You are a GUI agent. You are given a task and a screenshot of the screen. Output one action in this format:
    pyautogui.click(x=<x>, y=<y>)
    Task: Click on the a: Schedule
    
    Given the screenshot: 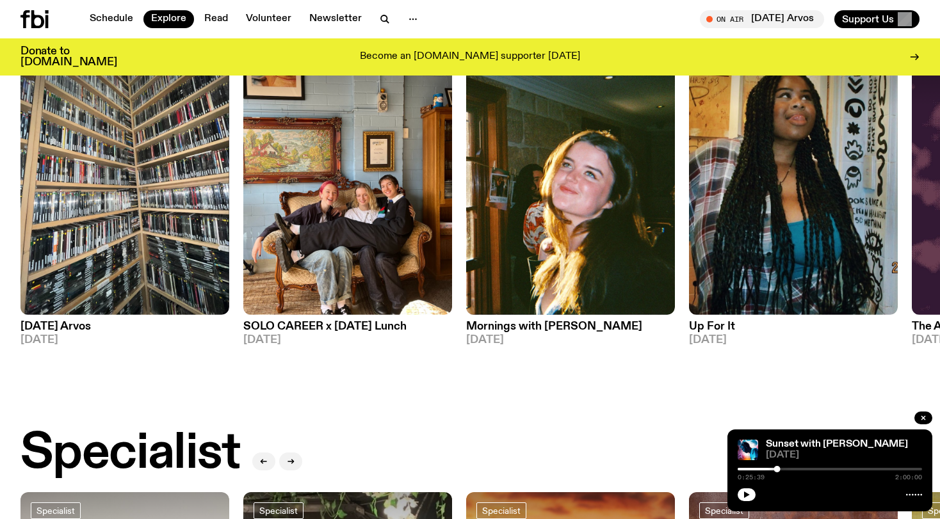 What is the action you would take?
    pyautogui.click(x=111, y=19)
    